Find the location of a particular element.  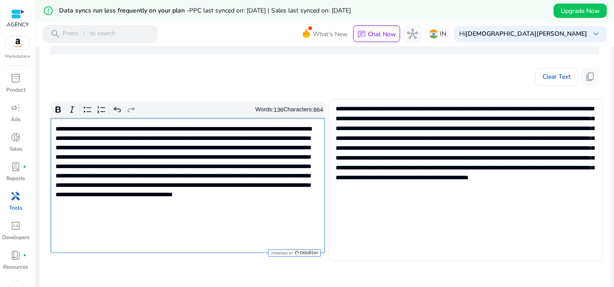

button: Upgrade Now is located at coordinates (580, 11).